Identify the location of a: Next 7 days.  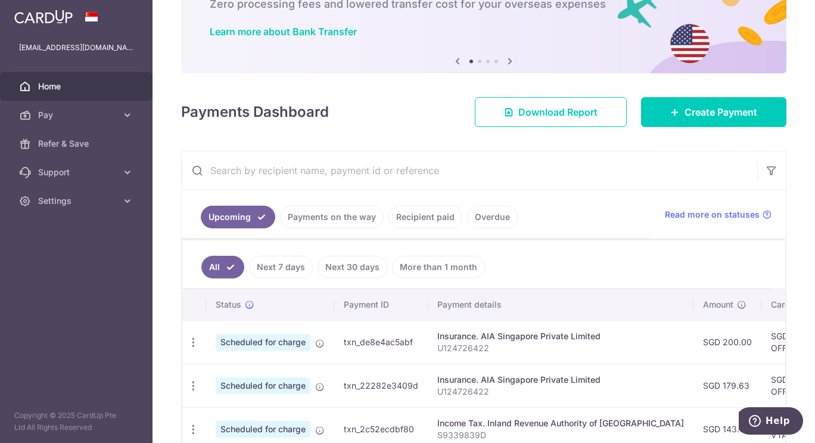
(281, 267).